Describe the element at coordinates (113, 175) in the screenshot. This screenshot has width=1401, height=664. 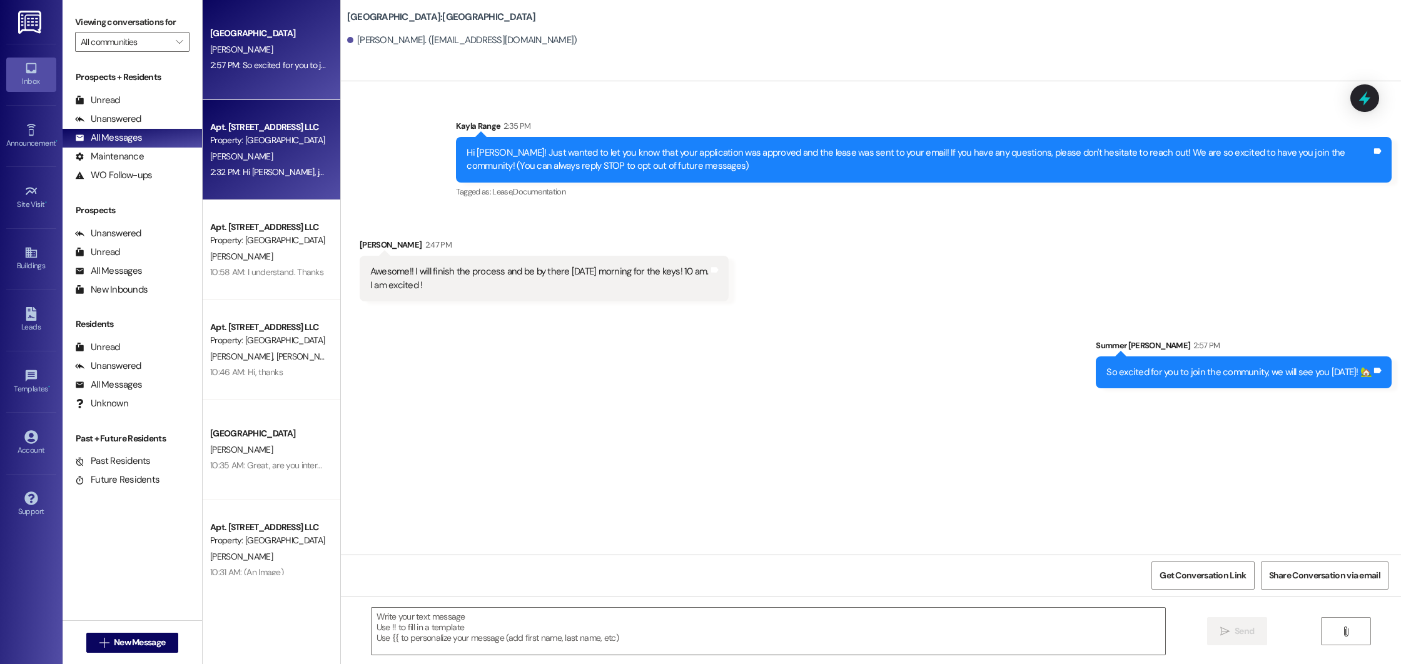
I see `div: WO Follow-ups` at that location.